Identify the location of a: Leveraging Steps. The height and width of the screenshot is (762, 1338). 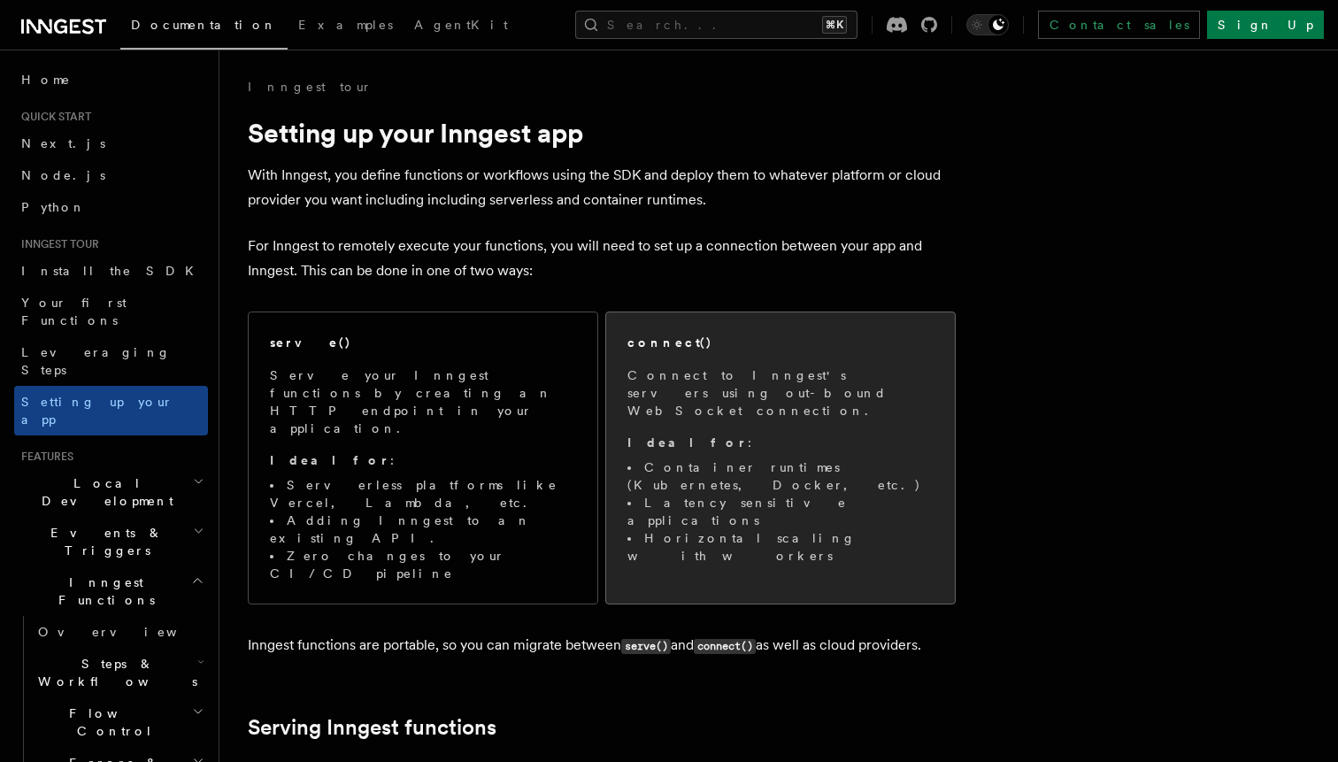
(111, 361).